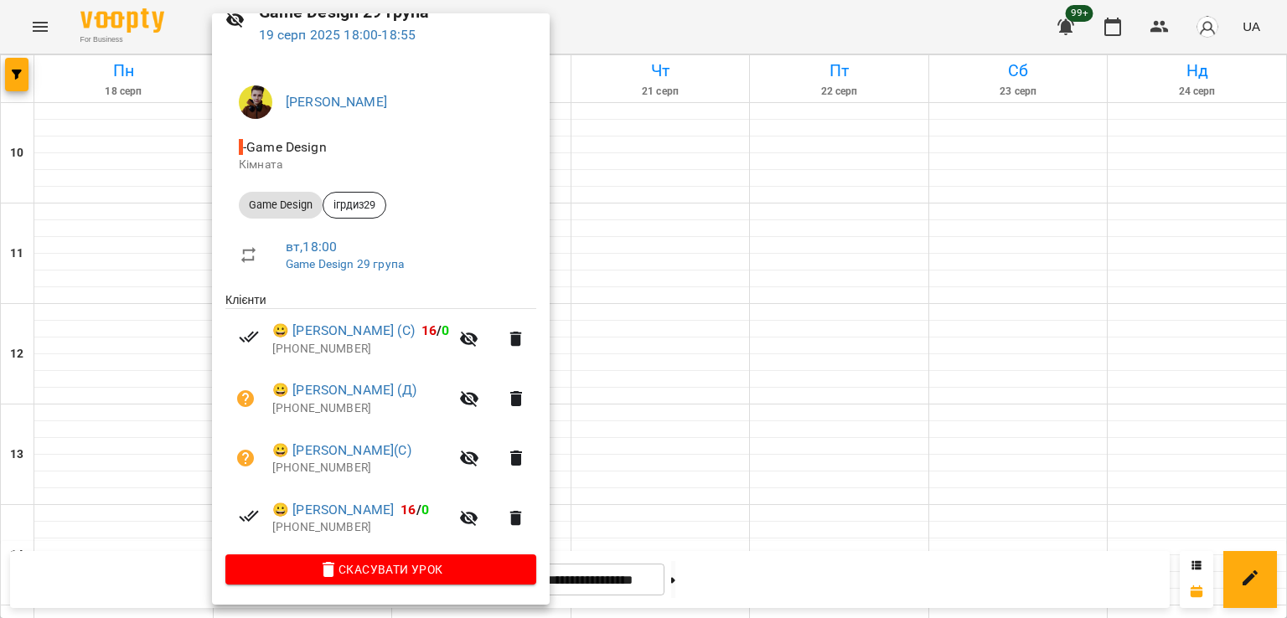  I want to click on span: ігрдиз29, so click(354, 205).